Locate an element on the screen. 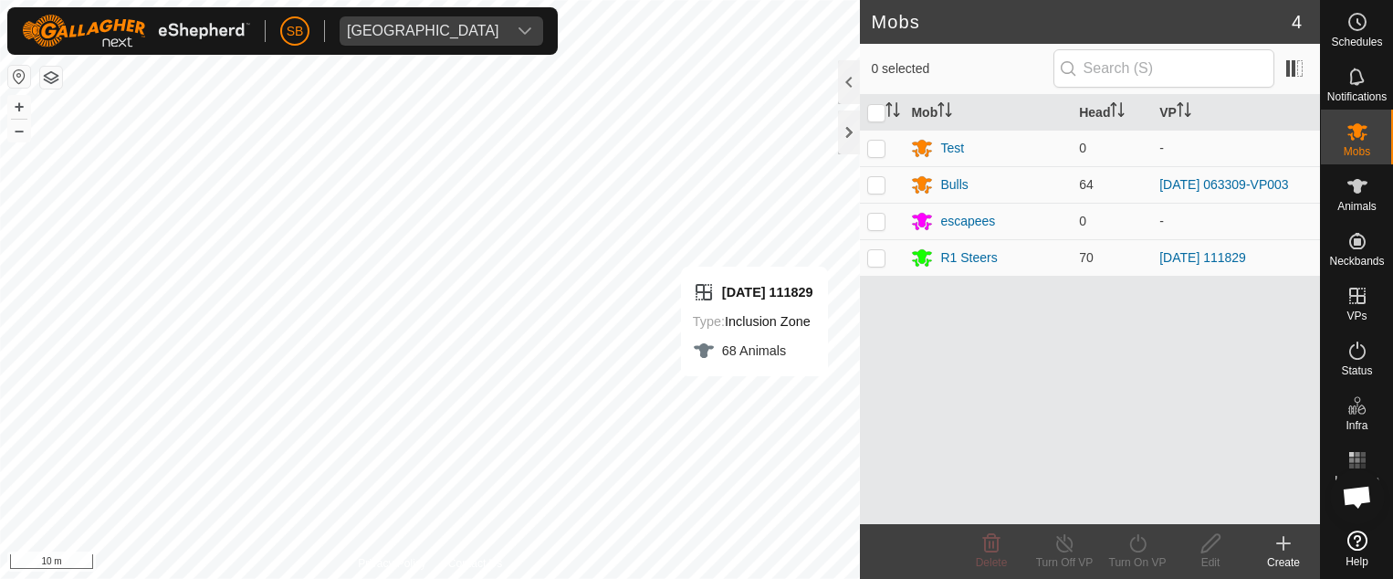 The width and height of the screenshot is (1393, 579). span: SB is located at coordinates (295, 31).